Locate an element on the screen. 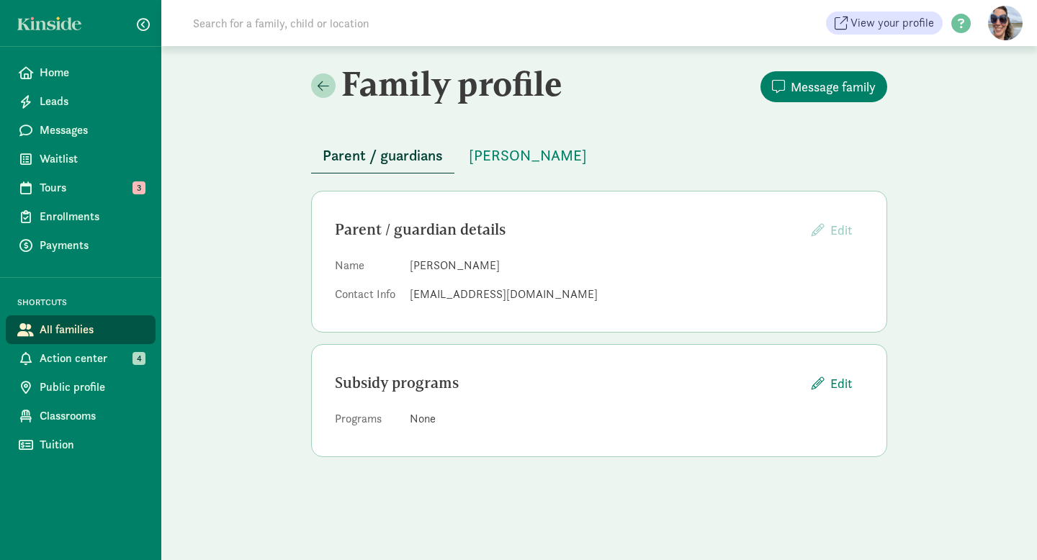 The width and height of the screenshot is (1037, 560). a: Public profile is located at coordinates (81, 387).